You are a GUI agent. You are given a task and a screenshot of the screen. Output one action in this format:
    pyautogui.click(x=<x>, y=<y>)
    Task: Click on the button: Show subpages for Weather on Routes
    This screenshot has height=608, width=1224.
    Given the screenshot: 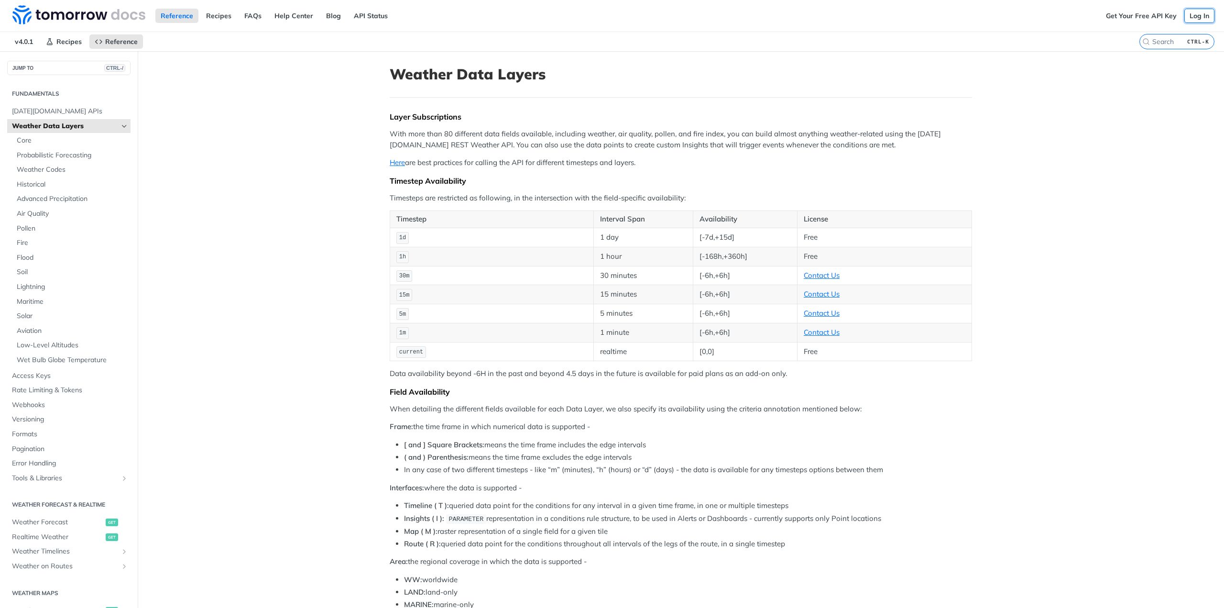 What is the action you would take?
    pyautogui.click(x=124, y=566)
    